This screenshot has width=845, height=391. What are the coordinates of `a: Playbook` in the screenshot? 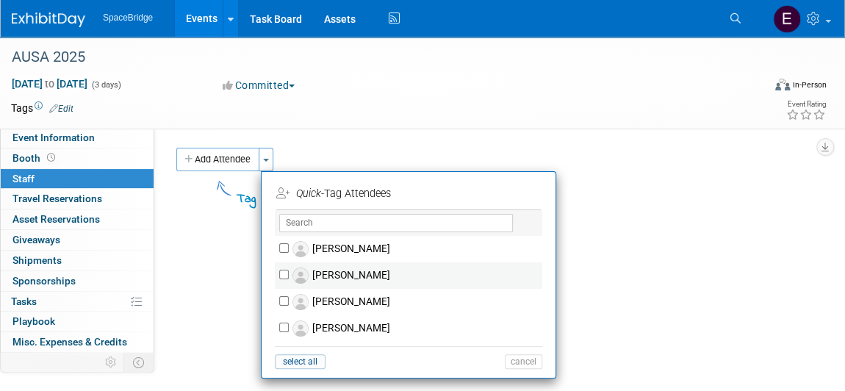 It's located at (77, 321).